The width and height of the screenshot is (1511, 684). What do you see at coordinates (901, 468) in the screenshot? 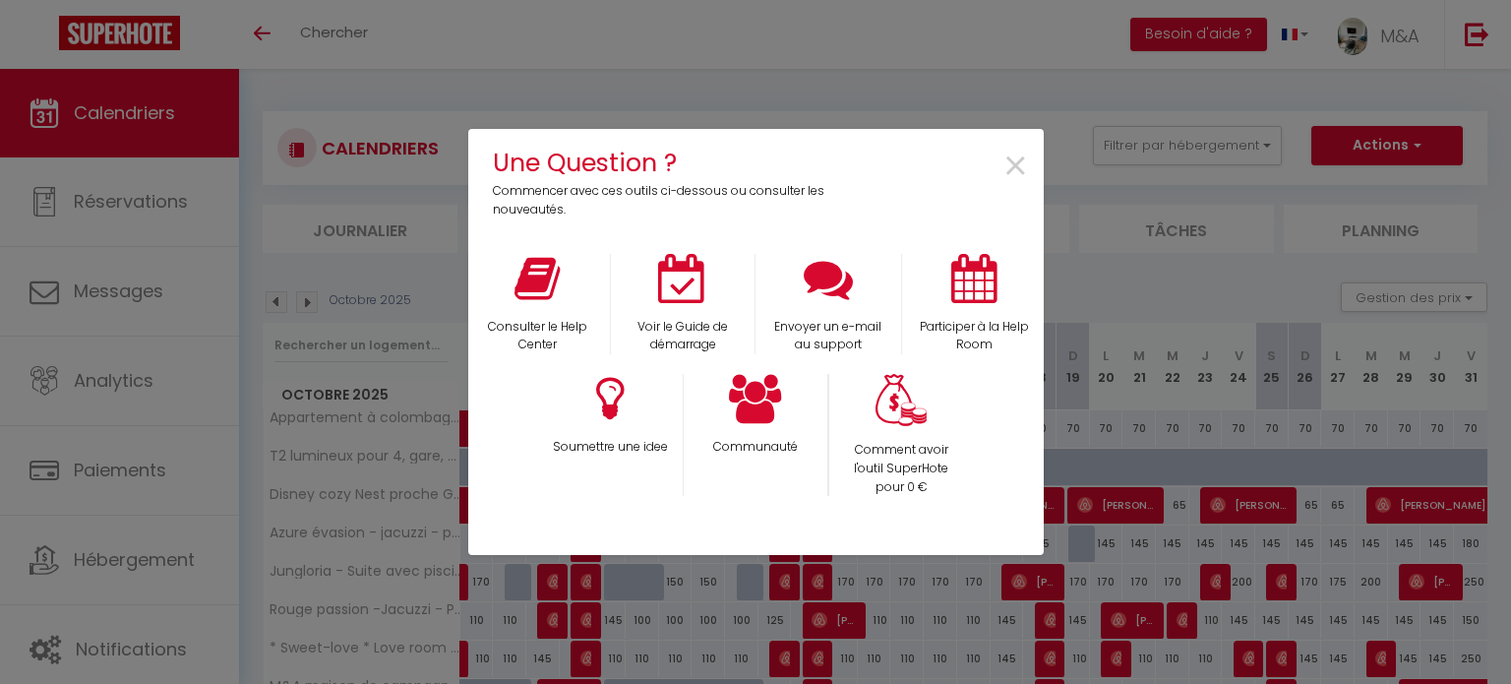
I see `p: Comment avoir l'outil SuperHote pour 0 €` at bounding box center [901, 468].